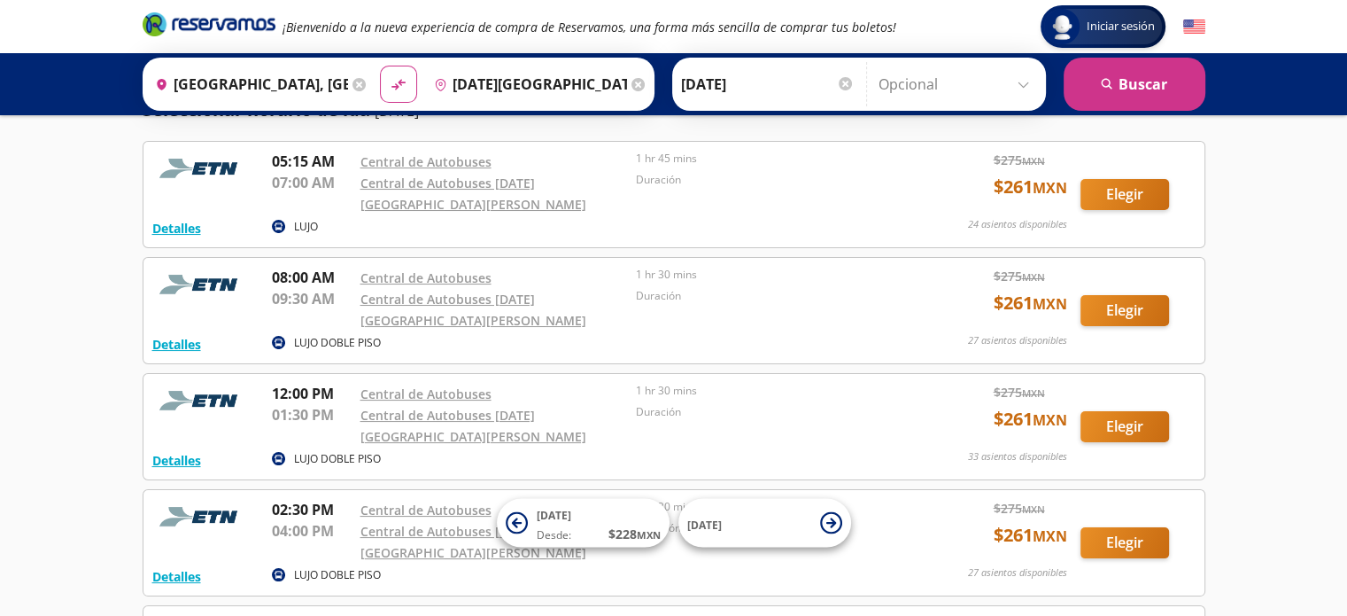 The width and height of the screenshot is (1347, 616). I want to click on button: English, so click(1194, 27).